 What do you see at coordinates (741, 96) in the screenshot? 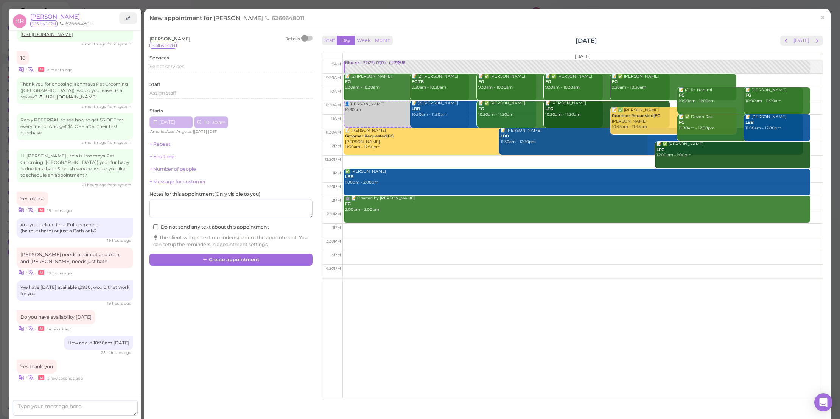
I see `div: 📝 (2) Tei Narumi 10:00am - 11:00am` at bounding box center [741, 96].